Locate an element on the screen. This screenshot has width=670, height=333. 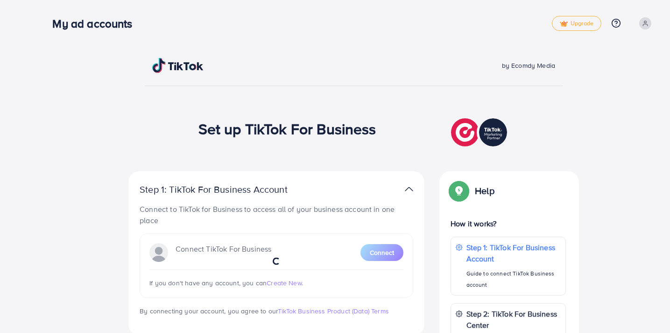
a: tickUpgrade is located at coordinates (577, 23).